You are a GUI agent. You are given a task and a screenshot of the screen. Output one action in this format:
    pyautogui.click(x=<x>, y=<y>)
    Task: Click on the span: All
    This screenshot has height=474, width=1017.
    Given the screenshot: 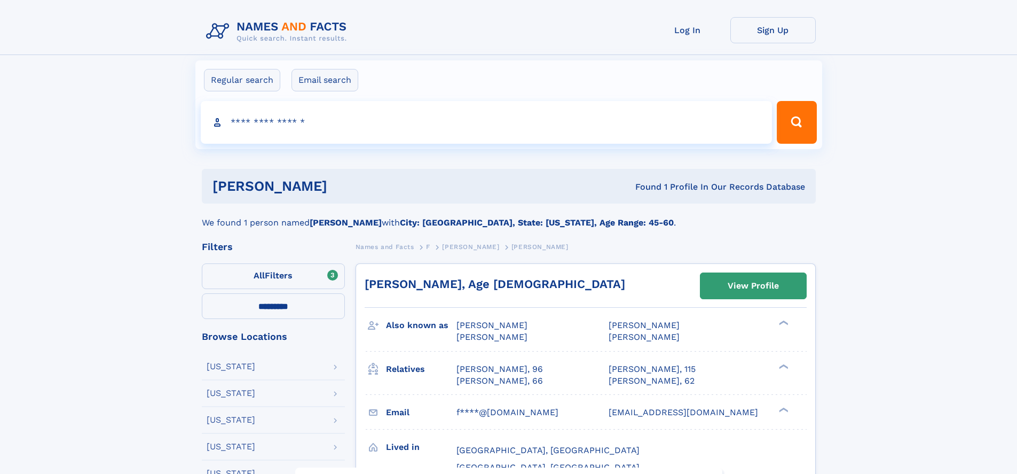 What is the action you would take?
    pyautogui.click(x=259, y=275)
    